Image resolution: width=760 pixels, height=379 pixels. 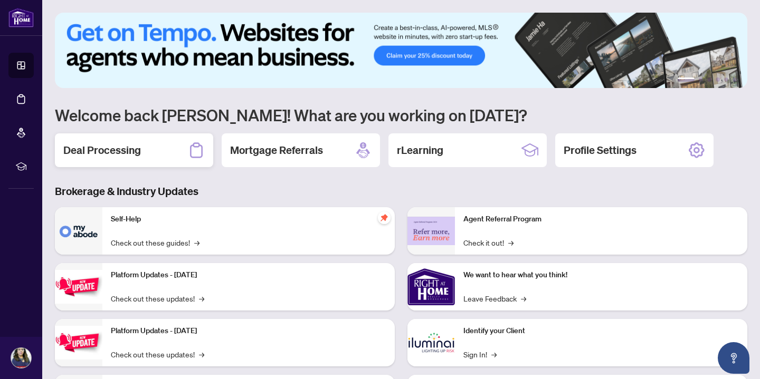 I want to click on button: 1, so click(x=686, y=80).